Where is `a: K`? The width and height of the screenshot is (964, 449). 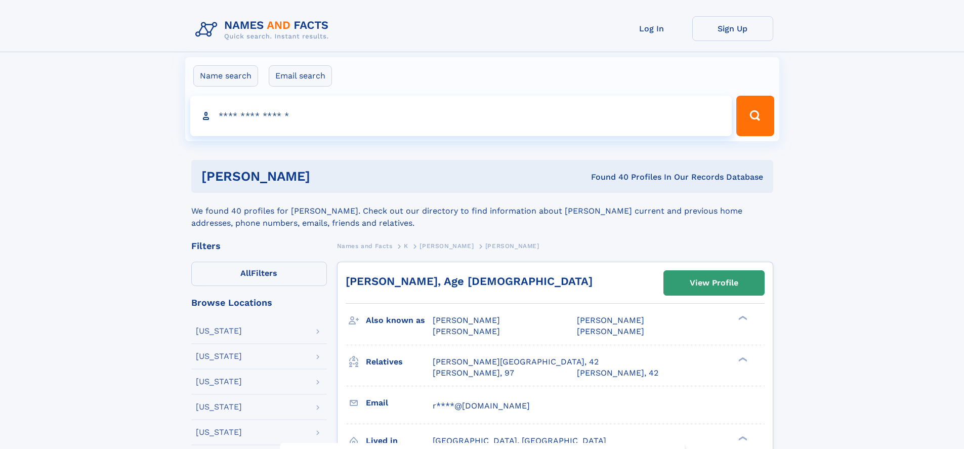
a: K is located at coordinates (406, 245).